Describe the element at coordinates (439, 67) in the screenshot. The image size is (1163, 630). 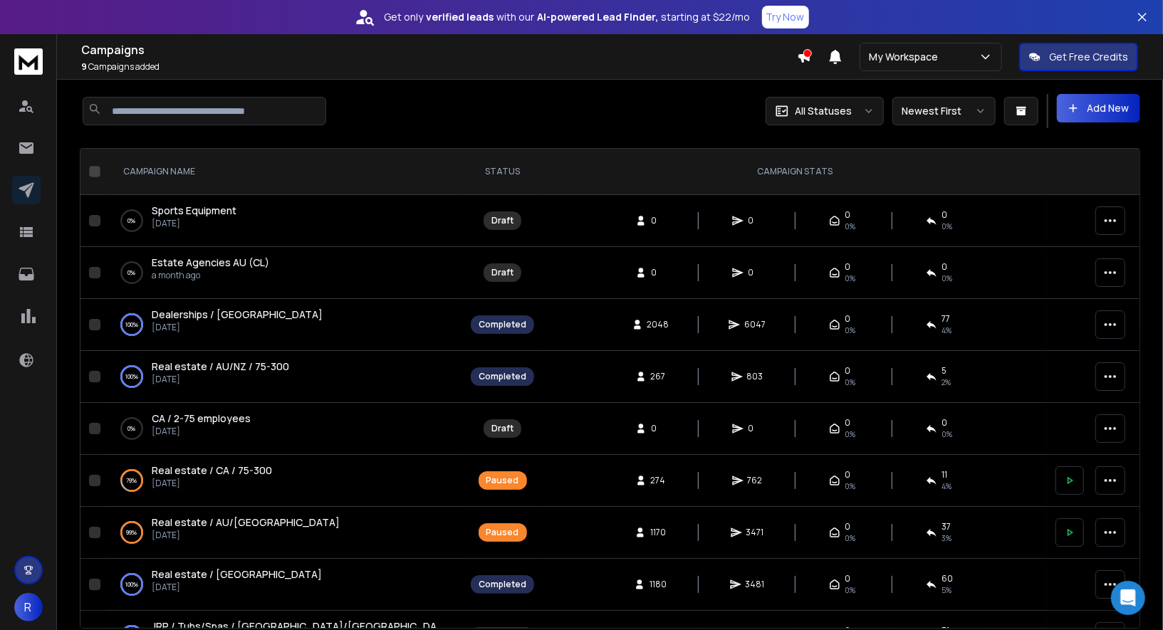
I see `p: Campaigns added` at that location.